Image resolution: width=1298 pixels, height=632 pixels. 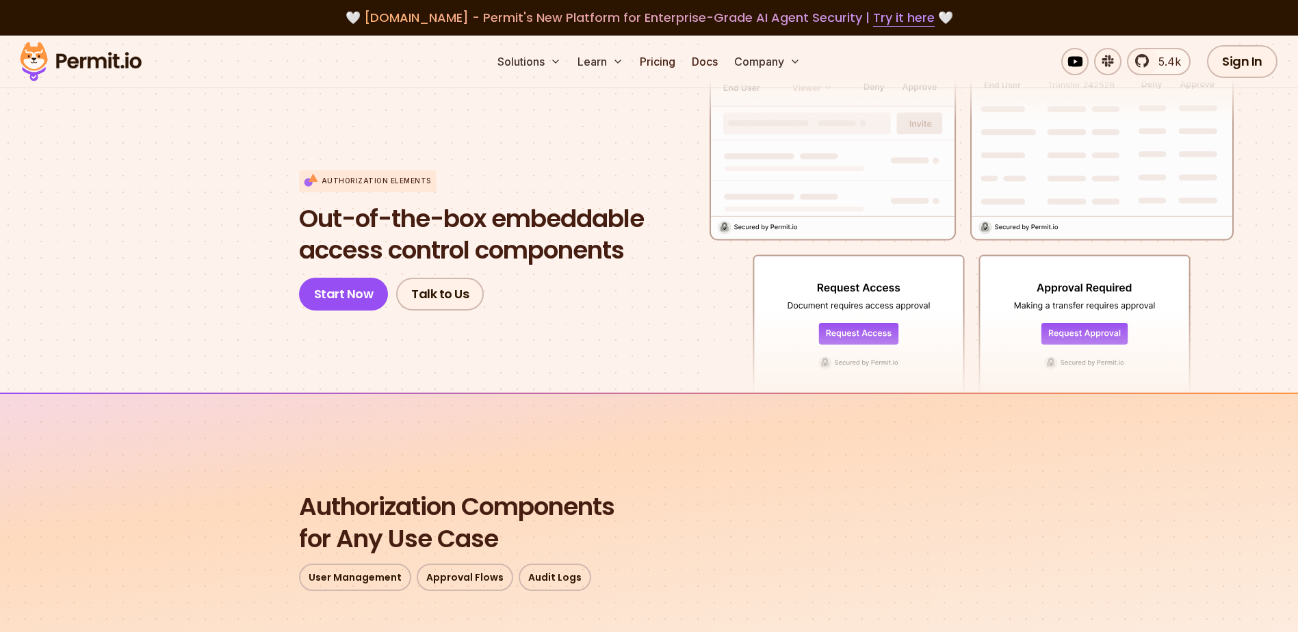 What do you see at coordinates (904, 18) in the screenshot?
I see `a: Try it here` at bounding box center [904, 18].